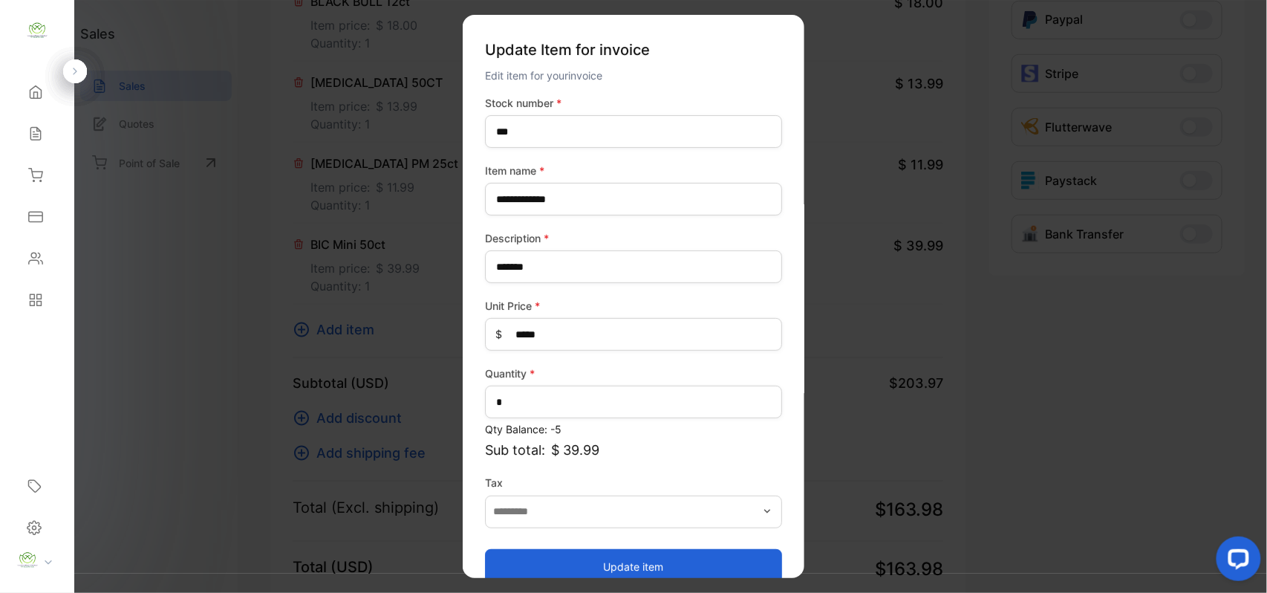 The image size is (1267, 593). I want to click on span: $ 39.99, so click(575, 449).